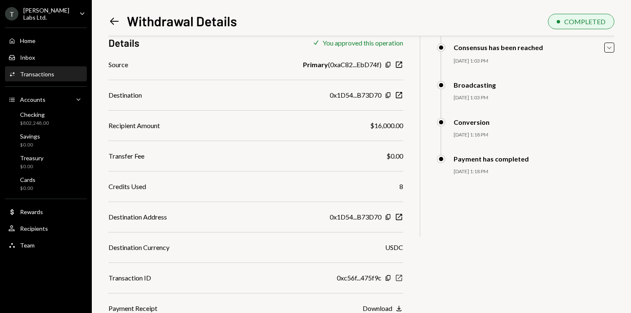  What do you see at coordinates (33, 99) in the screenshot?
I see `div: Accounts` at bounding box center [33, 99].